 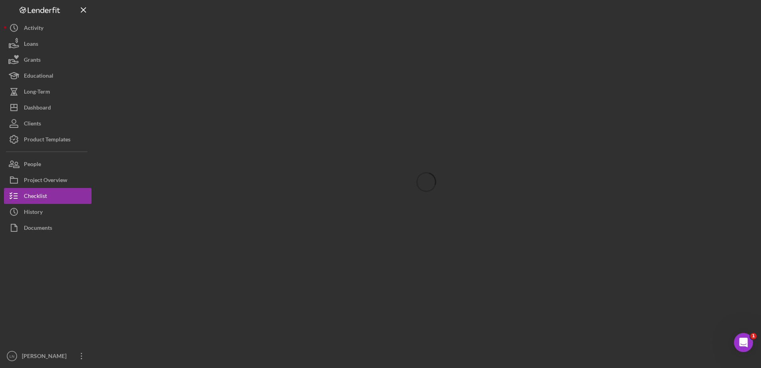 What do you see at coordinates (32, 165) in the screenshot?
I see `div: People` at bounding box center [32, 165].